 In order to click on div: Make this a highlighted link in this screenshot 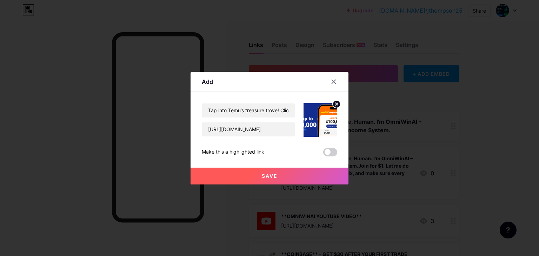, I will do `click(233, 152)`.